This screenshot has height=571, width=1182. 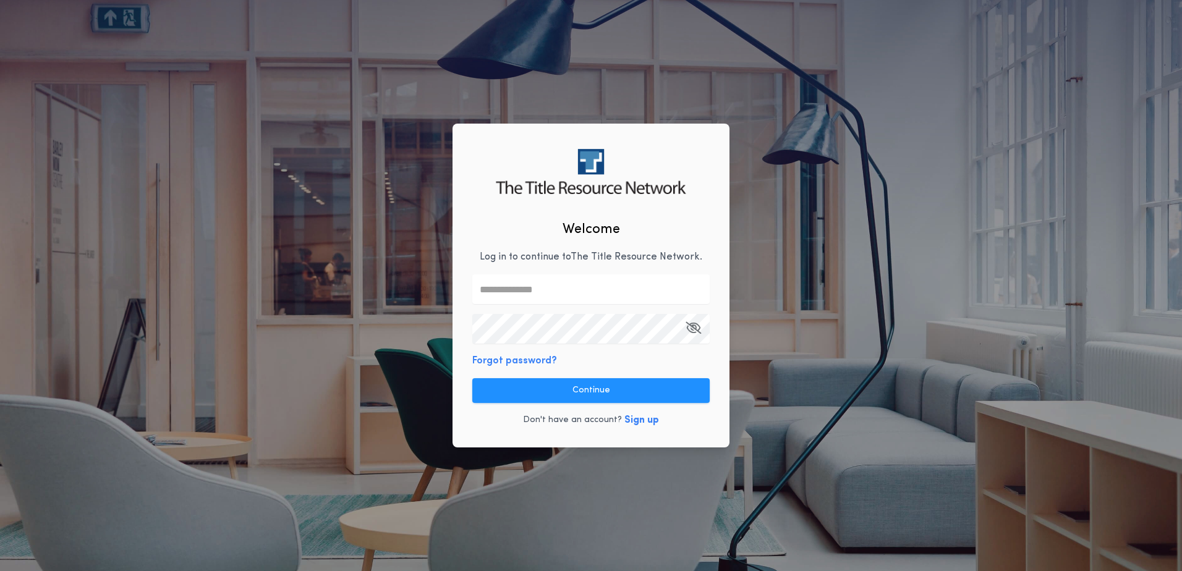 I want to click on p: Don't have an account?, so click(x=572, y=420).